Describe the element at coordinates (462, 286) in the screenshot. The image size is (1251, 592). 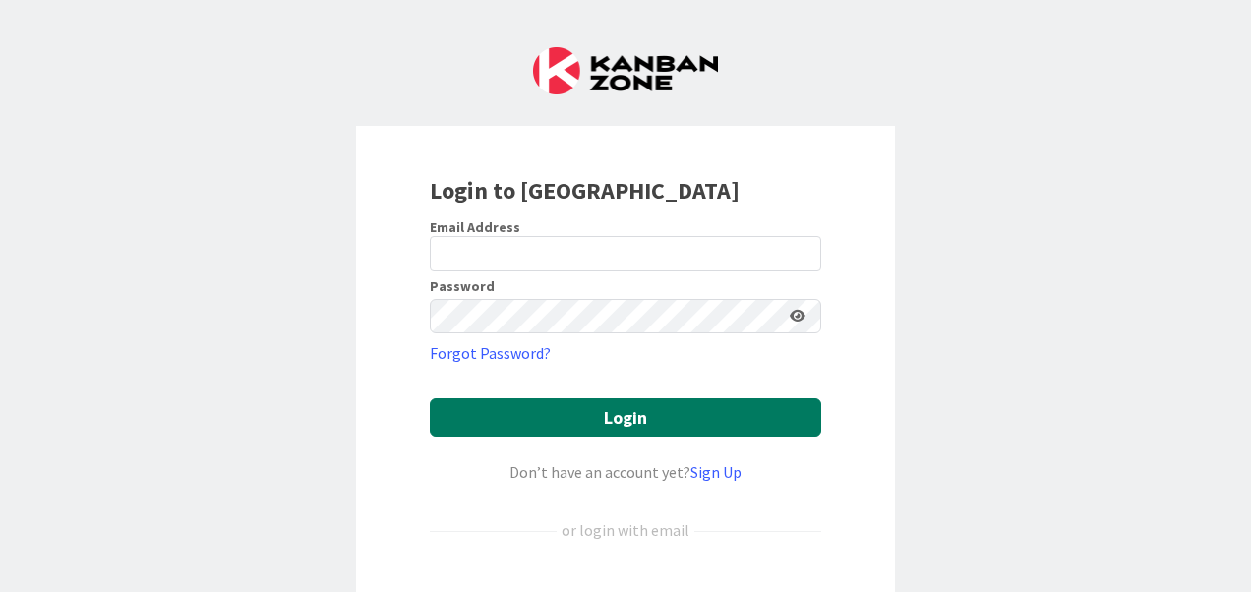
I see `label: Password` at that location.